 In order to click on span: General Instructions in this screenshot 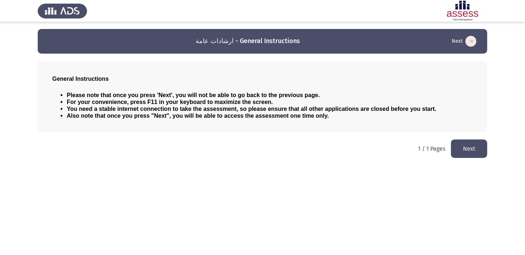, I will do `click(81, 79)`.